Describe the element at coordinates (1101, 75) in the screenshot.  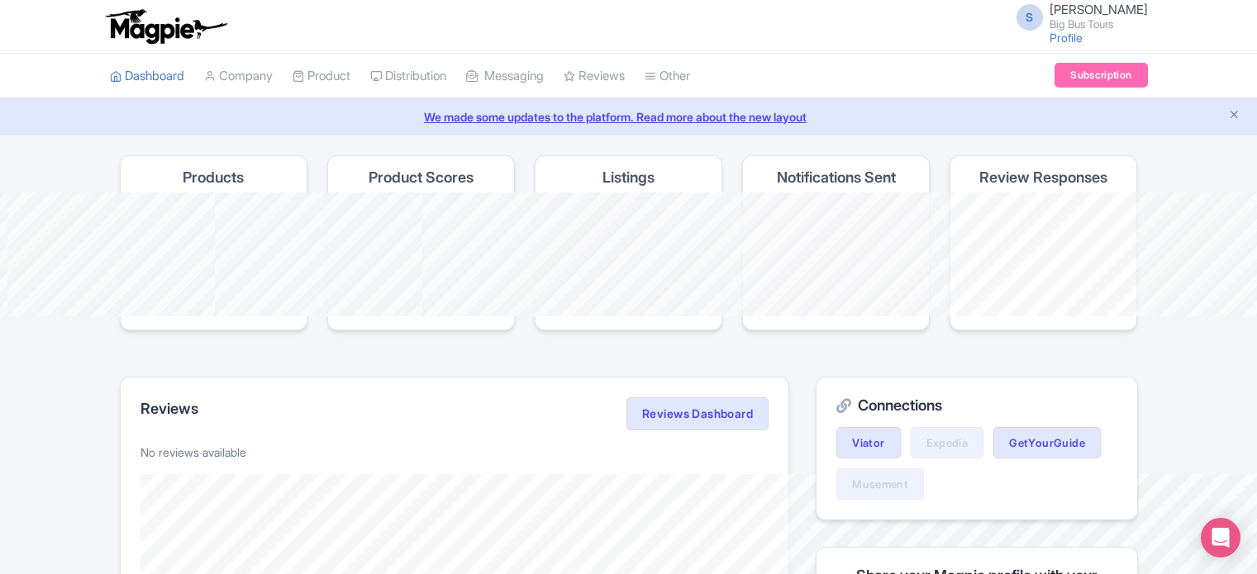
I see `a: Subscription` at that location.